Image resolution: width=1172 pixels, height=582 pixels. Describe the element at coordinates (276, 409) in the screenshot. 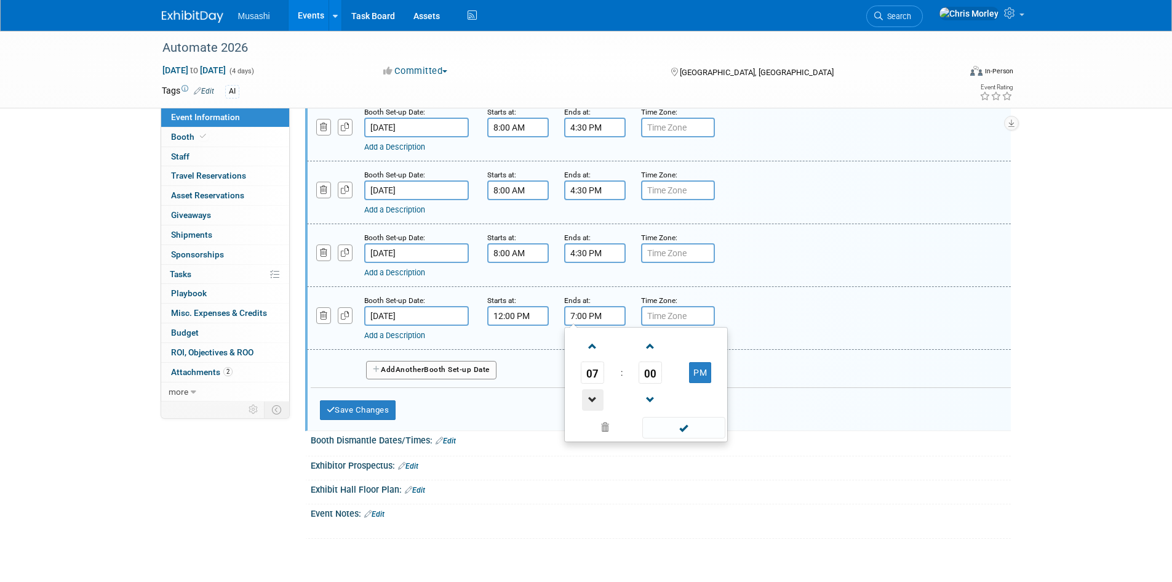

I see `td: Toggle Event Tabs` at that location.